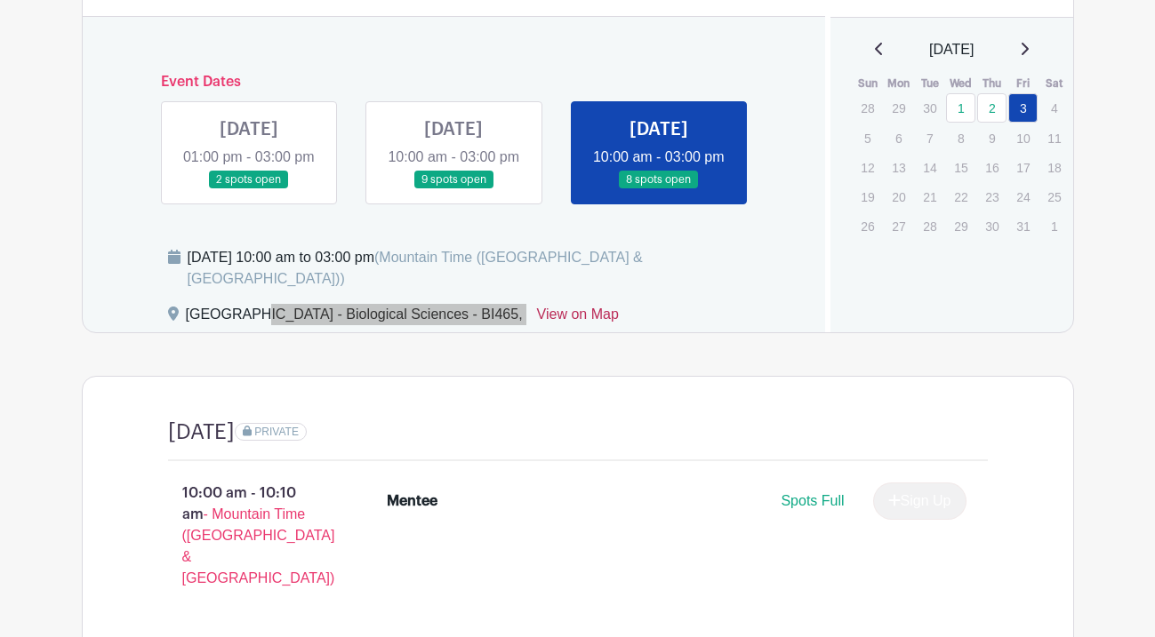 The image size is (1155, 637). I want to click on p: 31, so click(1022, 226).